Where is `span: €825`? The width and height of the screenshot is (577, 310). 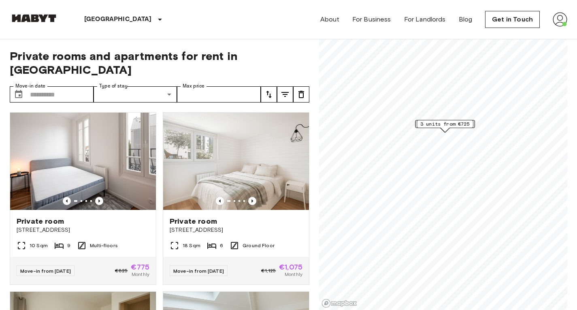
span: €825 is located at coordinates (121, 271).